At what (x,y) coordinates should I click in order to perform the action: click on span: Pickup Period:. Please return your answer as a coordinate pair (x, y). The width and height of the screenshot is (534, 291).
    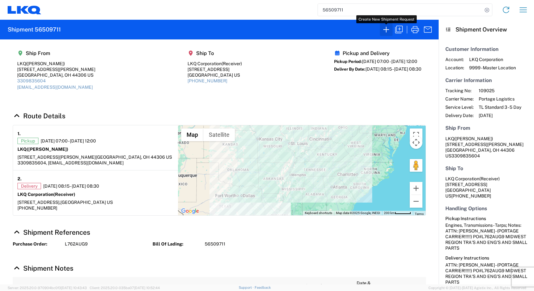
    Looking at the image, I should click on (348, 61).